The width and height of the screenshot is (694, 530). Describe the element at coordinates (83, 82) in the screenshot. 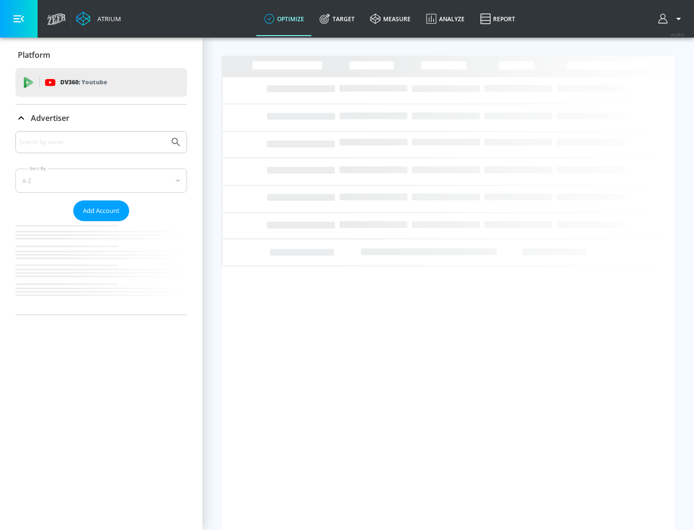

I see `p: DV360:` at that location.